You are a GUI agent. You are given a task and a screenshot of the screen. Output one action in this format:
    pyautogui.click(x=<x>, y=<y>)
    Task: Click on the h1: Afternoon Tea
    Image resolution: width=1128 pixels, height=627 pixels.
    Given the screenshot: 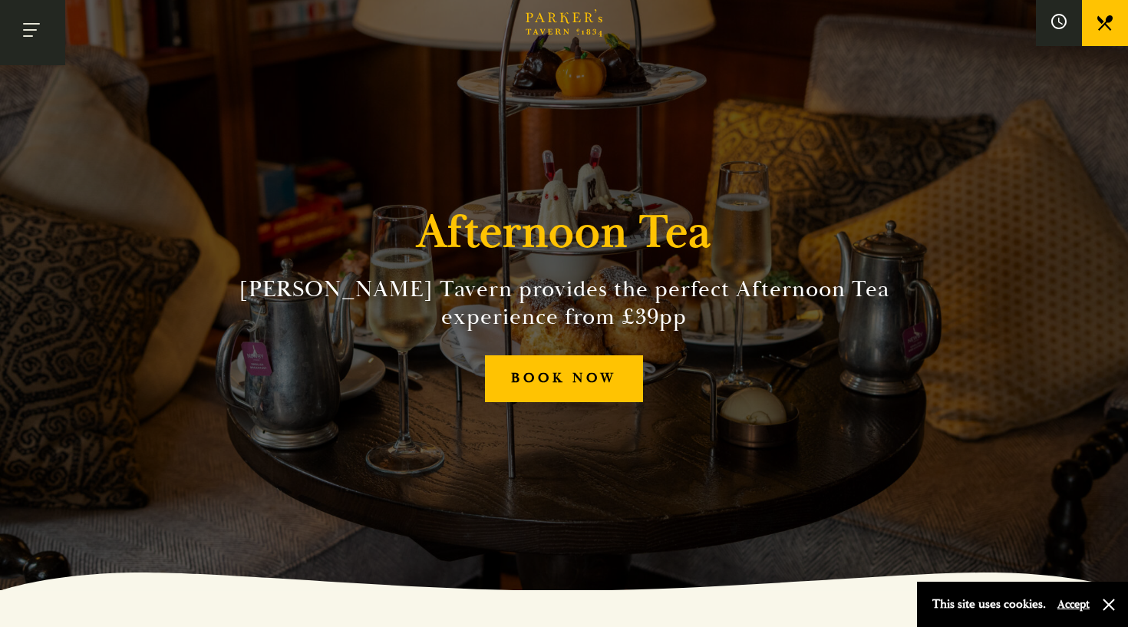 What is the action you would take?
    pyautogui.click(x=564, y=232)
    